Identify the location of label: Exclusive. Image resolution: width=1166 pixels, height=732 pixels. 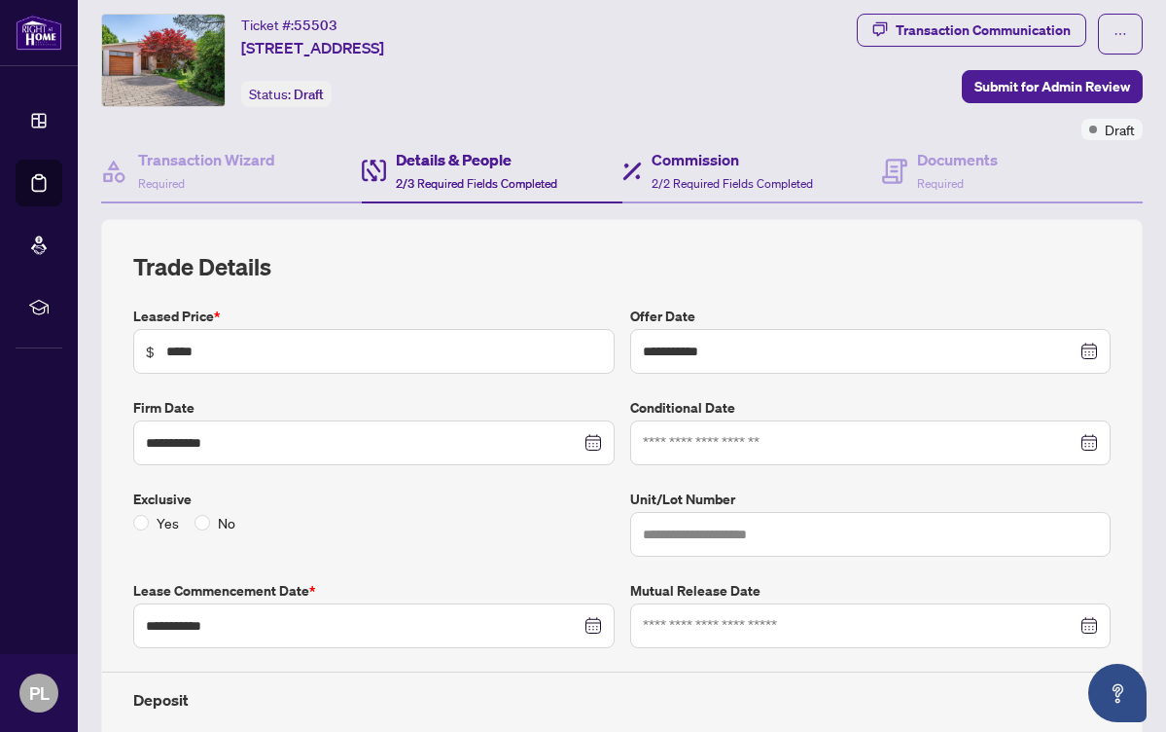
(374, 499).